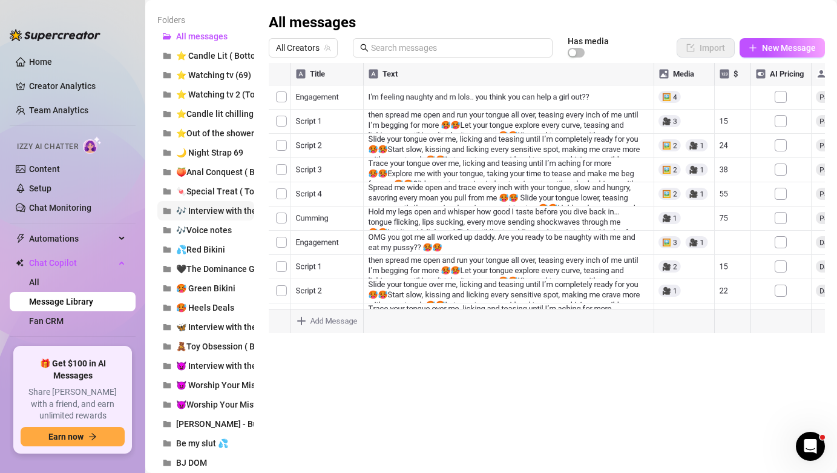  What do you see at coordinates (46, 321) in the screenshot?
I see `a: Fan CRM` at bounding box center [46, 321].